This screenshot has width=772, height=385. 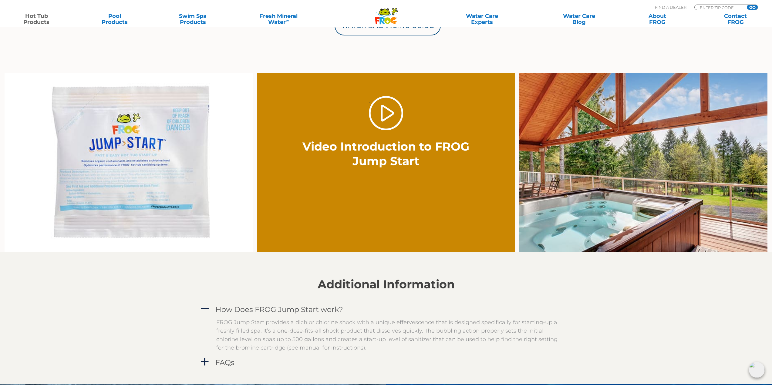 I want to click on p: FROG Jump Start provides a dichlor chlorine shock with a unique effervescence that is designed sp..., so click(x=391, y=335).